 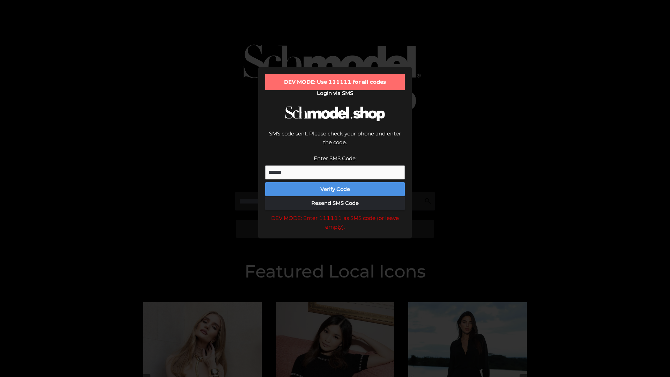 What do you see at coordinates (335, 158) in the screenshot?
I see `label: Enter SMS Code:` at bounding box center [335, 158].